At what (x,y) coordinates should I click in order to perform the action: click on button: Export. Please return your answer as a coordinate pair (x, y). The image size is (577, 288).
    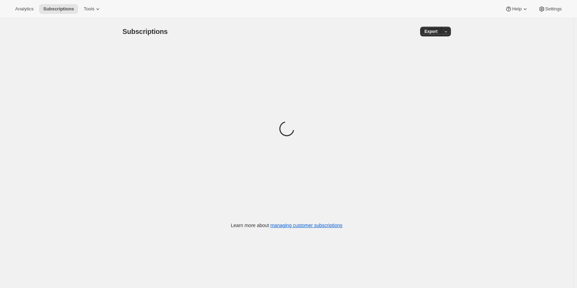
    Looking at the image, I should click on (431, 31).